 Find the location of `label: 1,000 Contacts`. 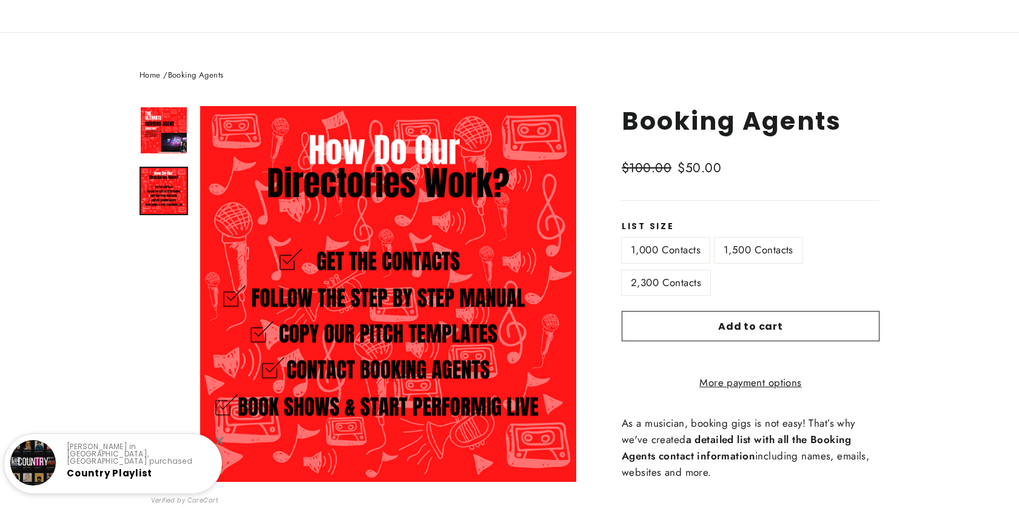

label: 1,000 Contacts is located at coordinates (665, 250).